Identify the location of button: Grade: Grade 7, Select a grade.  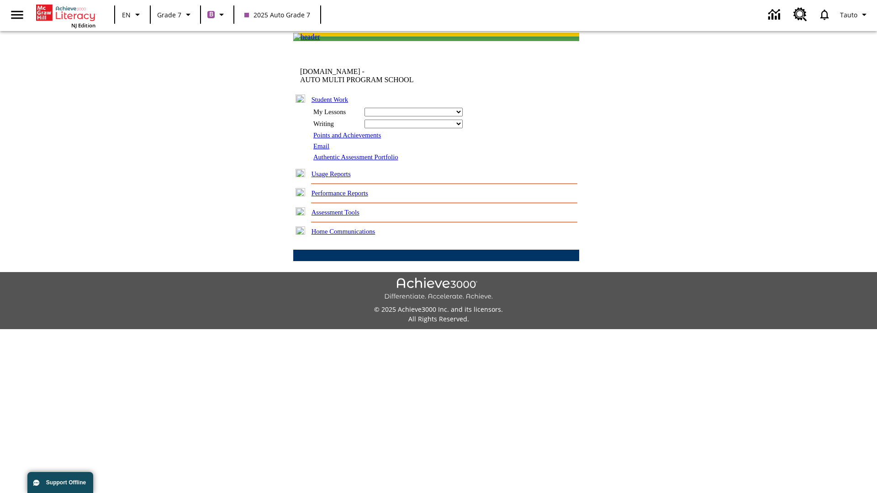
(175, 15).